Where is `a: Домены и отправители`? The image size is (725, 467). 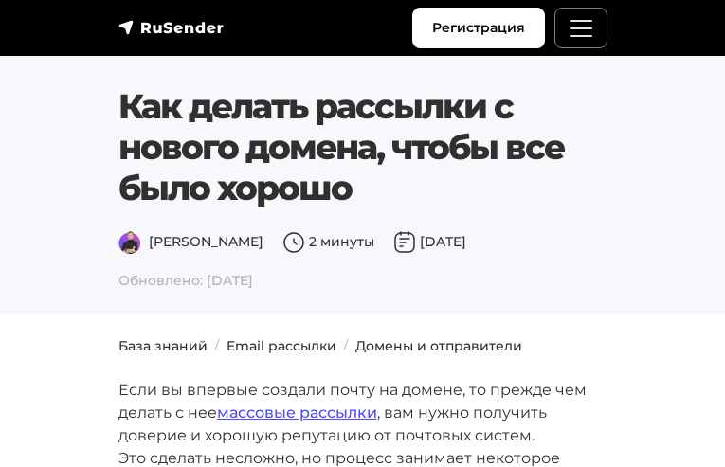
a: Домены и отправители is located at coordinates (439, 346).